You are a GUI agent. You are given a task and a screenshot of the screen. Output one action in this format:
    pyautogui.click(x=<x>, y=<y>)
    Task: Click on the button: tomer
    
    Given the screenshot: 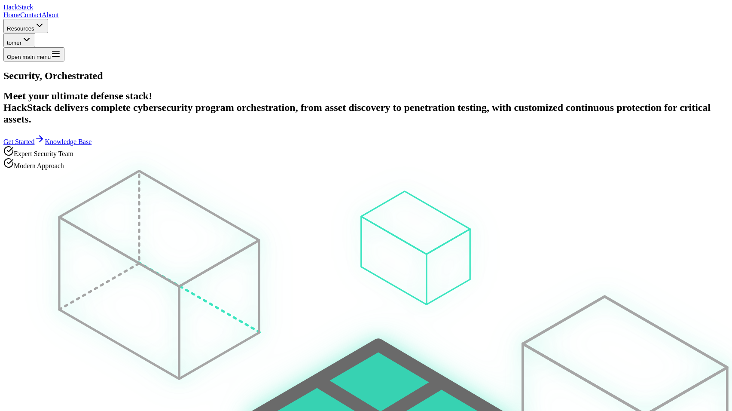 What is the action you would take?
    pyautogui.click(x=19, y=40)
    